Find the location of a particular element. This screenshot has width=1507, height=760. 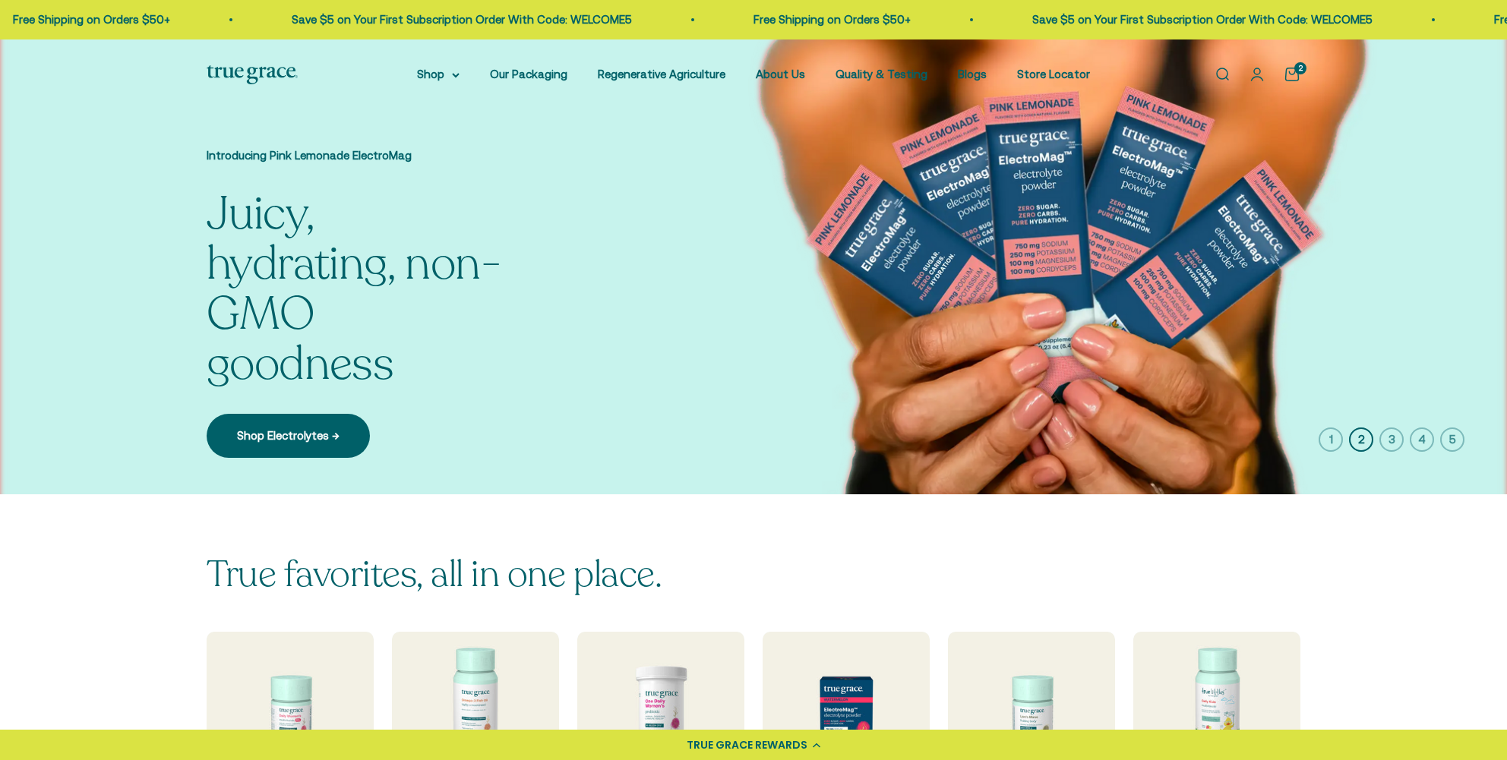

a: Our Packaging is located at coordinates (529, 74).